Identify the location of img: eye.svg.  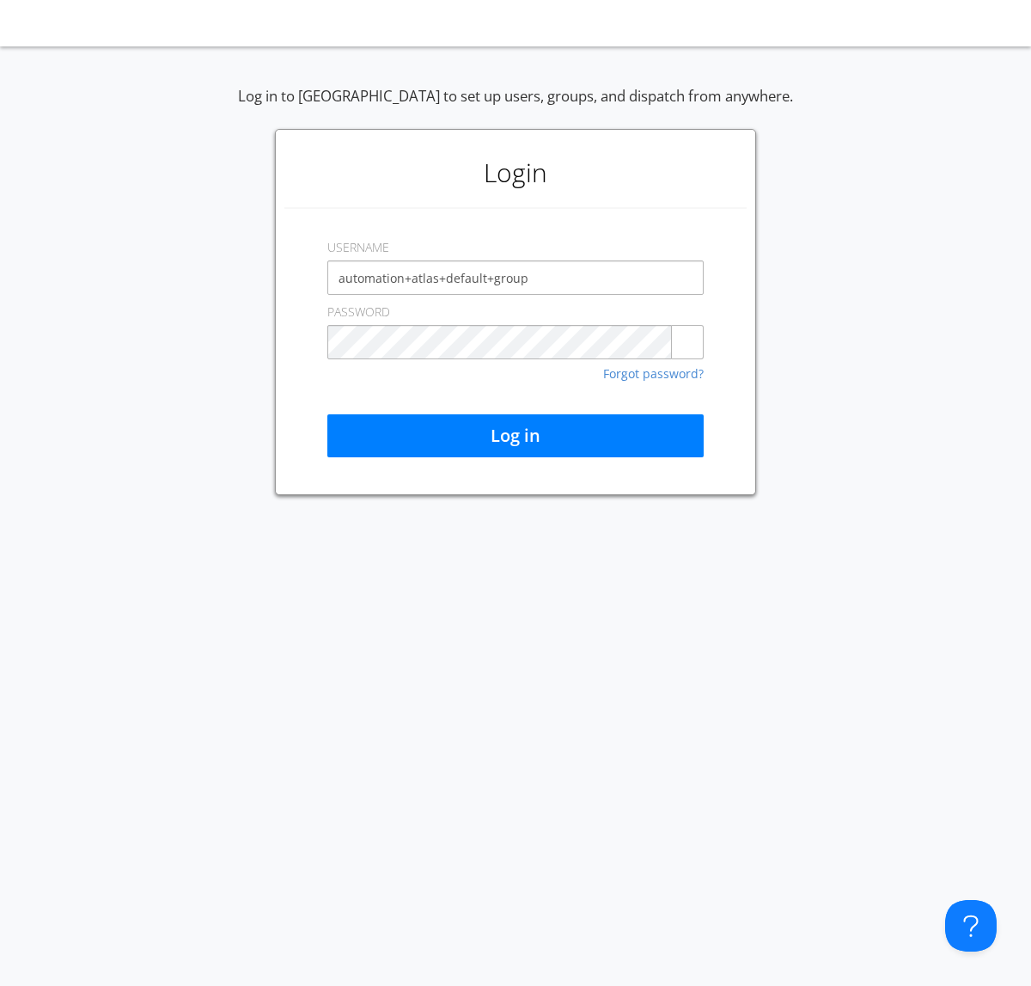
(687, 344).